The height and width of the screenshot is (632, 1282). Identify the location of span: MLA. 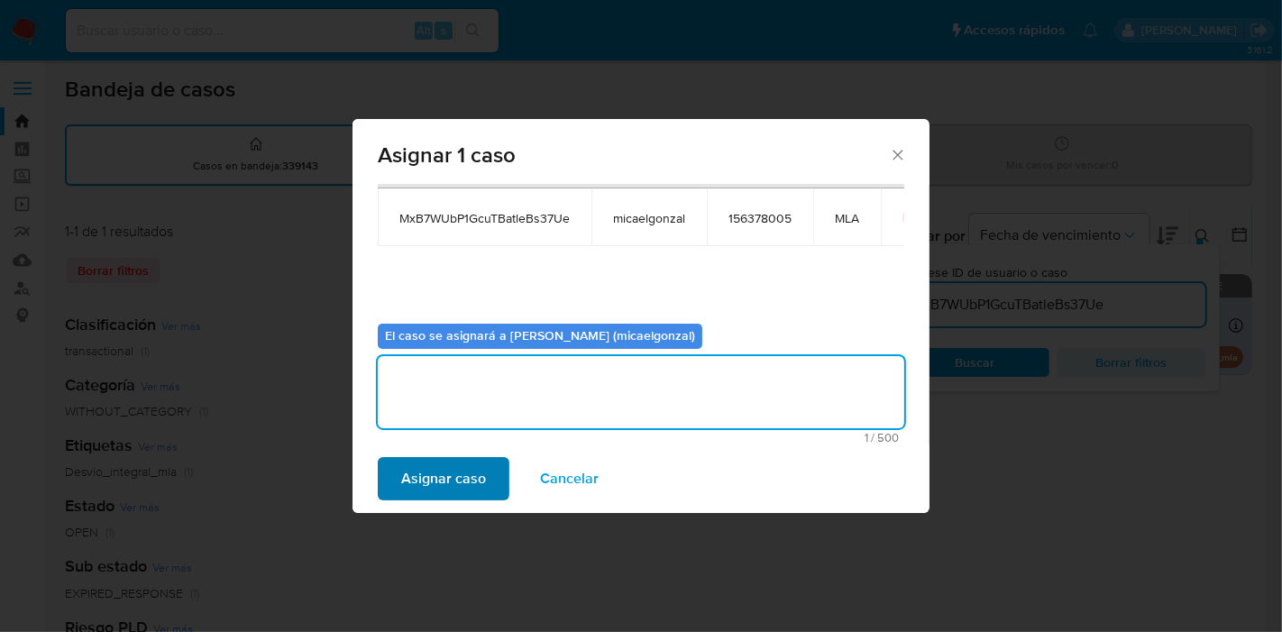
(847, 218).